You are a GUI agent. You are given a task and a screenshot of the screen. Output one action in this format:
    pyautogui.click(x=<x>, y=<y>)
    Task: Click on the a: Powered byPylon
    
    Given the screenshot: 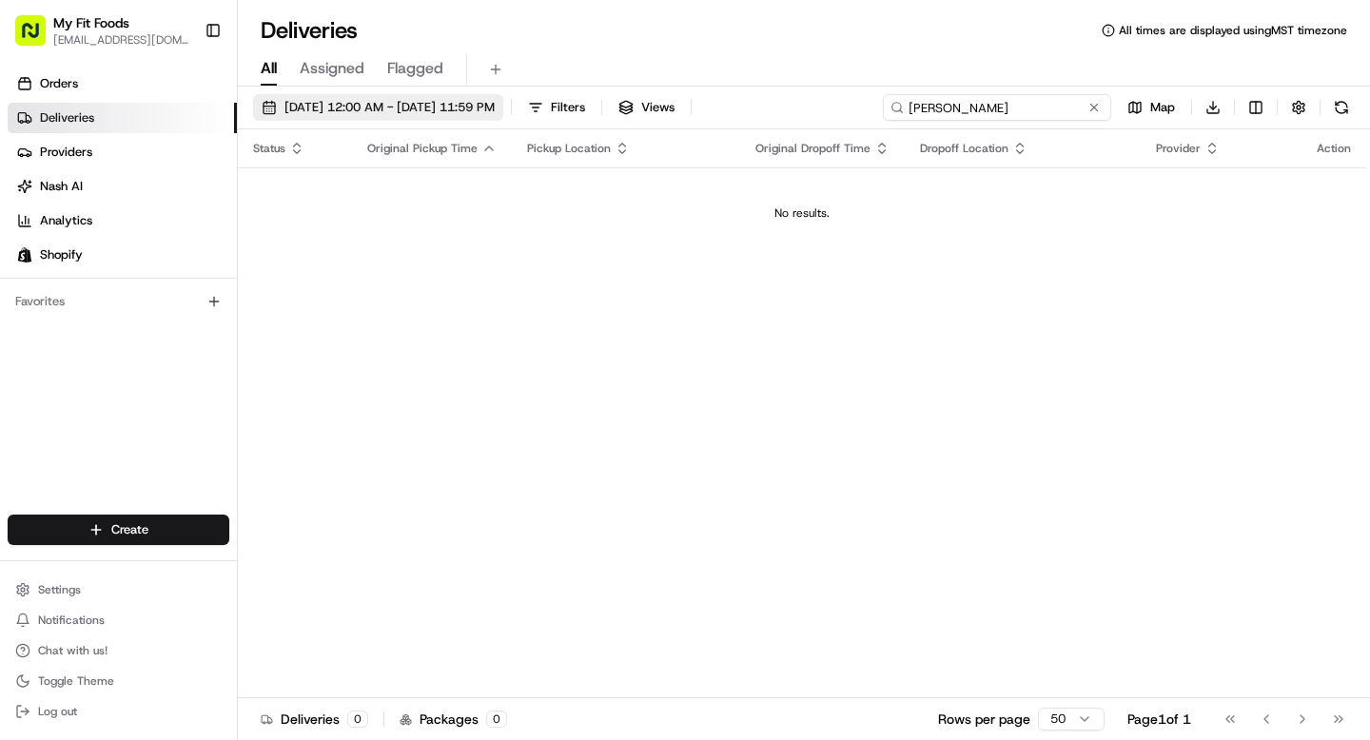 What is the action you would take?
    pyautogui.click(x=182, y=427)
    